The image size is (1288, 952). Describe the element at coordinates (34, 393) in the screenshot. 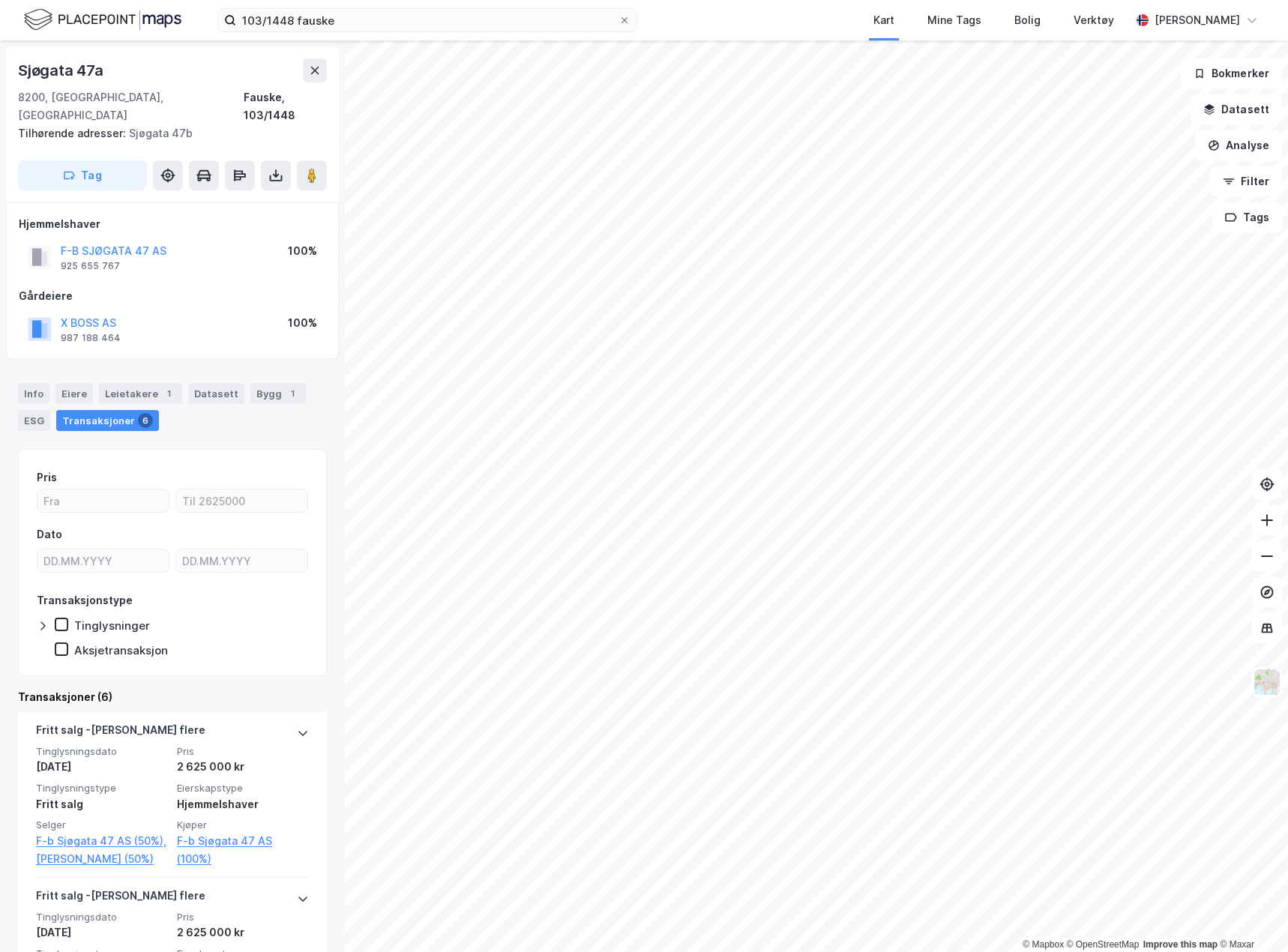

I see `div: Info` at that location.